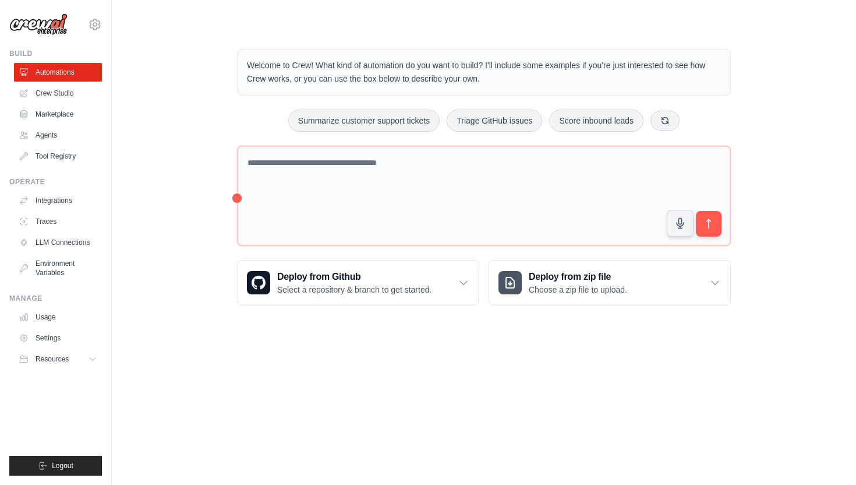  I want to click on h3: Deploy from Github, so click(354, 277).